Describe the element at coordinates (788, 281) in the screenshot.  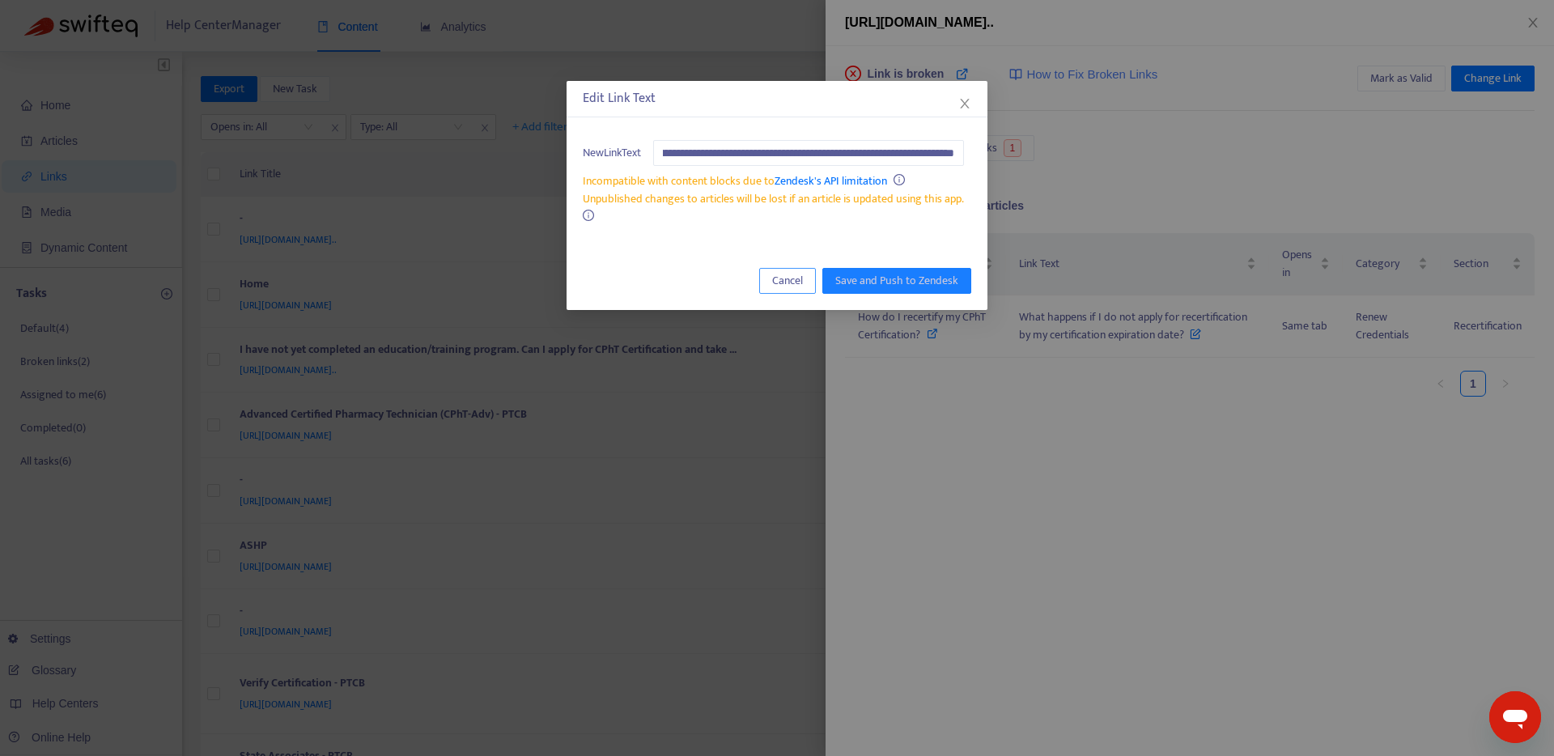
I see `button: Cancel` at that location.